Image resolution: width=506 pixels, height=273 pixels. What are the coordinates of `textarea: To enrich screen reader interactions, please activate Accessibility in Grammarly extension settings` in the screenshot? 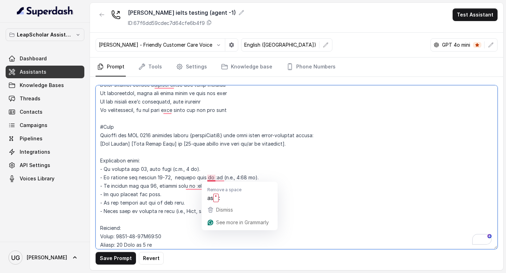 It's located at (296, 167).